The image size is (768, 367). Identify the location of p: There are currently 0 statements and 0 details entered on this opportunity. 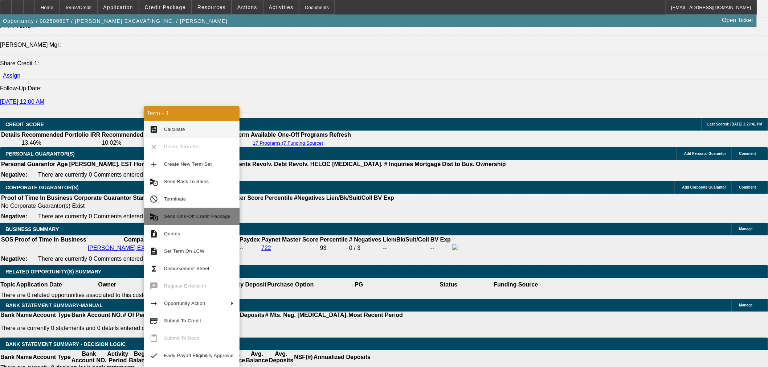
(201, 328).